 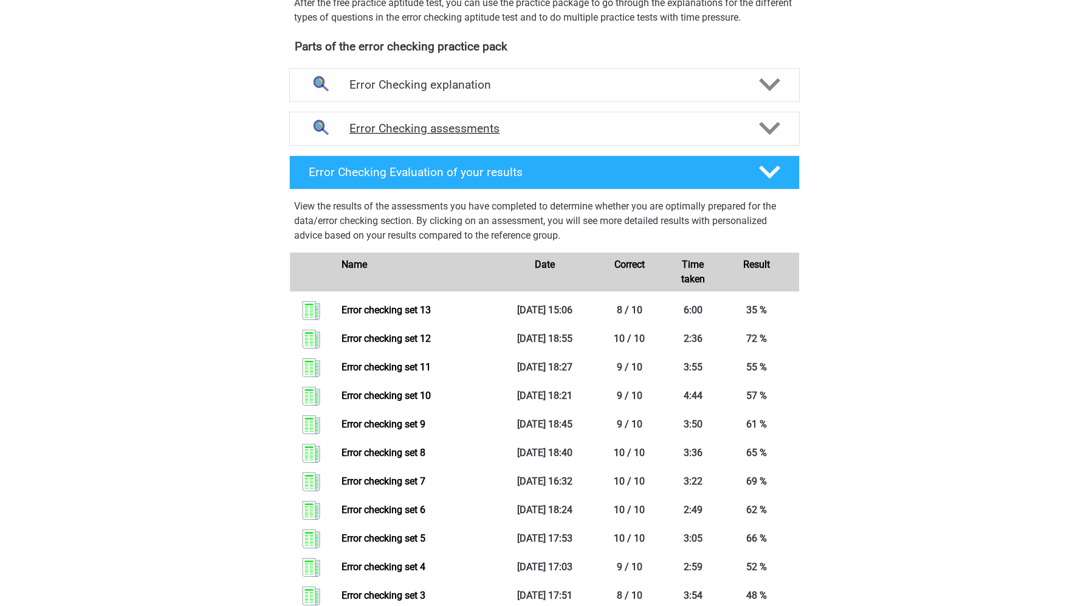 I want to click on a: Error checking set 8, so click(x=383, y=453).